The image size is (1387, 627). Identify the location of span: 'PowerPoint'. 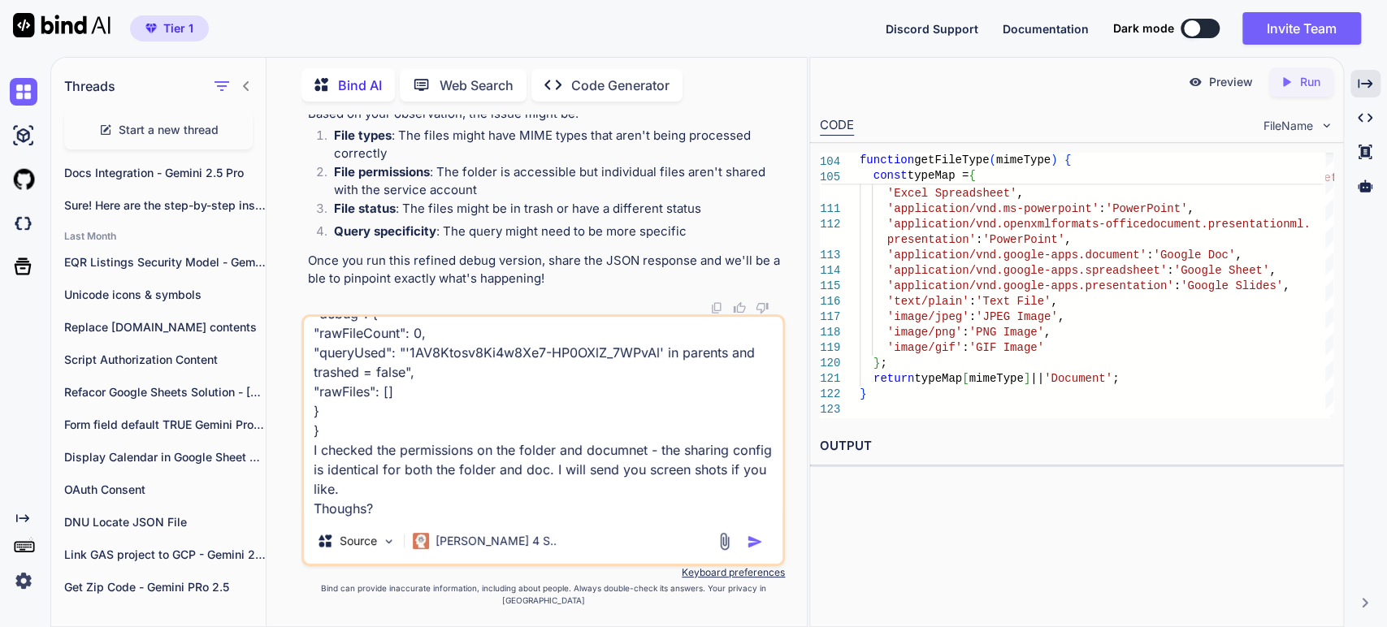
(1146, 209).